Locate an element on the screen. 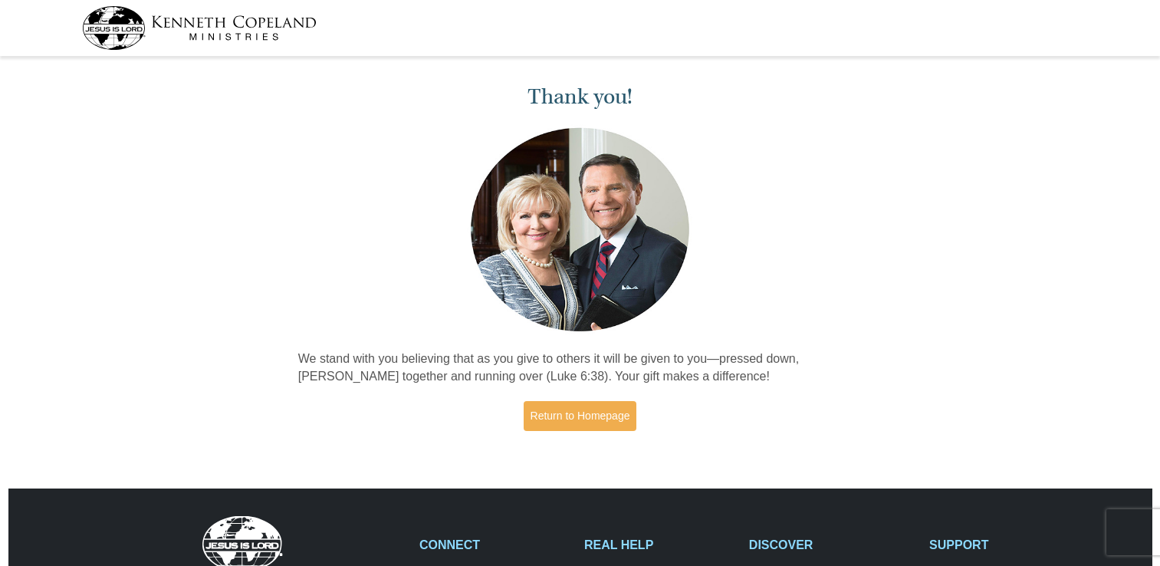 This screenshot has width=1160, height=566. p: We stand with you believing that as you give to others it will be given to you—pressed down, [PER... is located at coordinates (580, 368).